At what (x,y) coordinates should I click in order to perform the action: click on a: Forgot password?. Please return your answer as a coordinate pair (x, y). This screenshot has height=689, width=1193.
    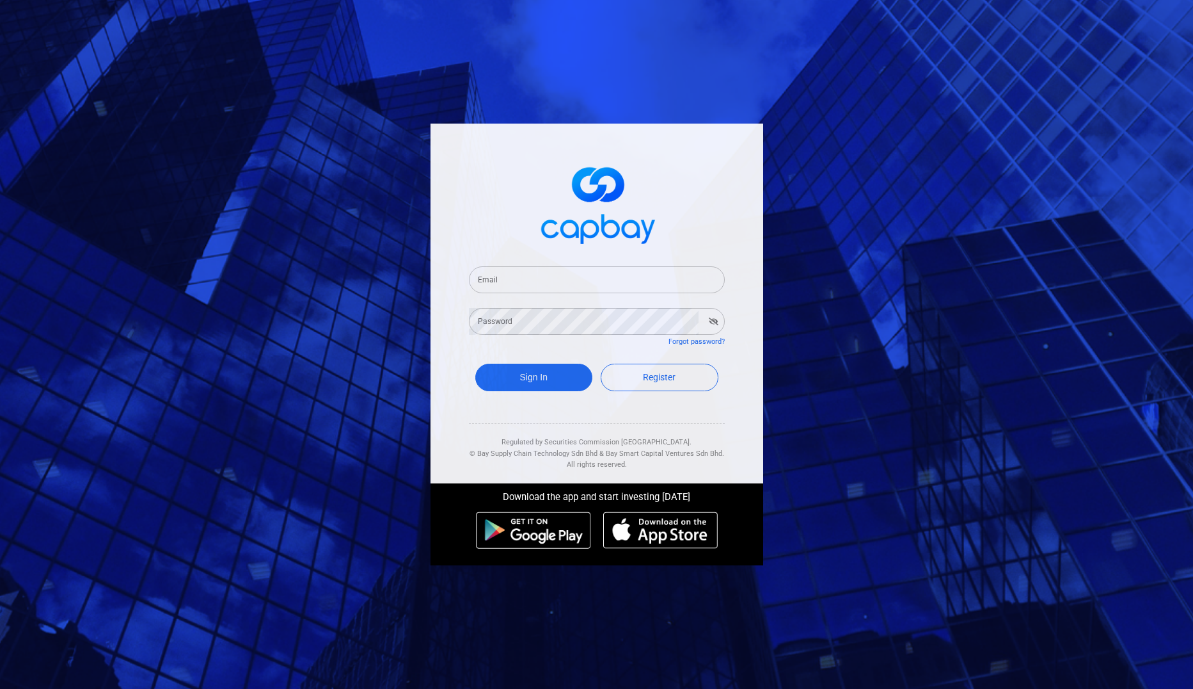
    Looking at the image, I should click on (697, 341).